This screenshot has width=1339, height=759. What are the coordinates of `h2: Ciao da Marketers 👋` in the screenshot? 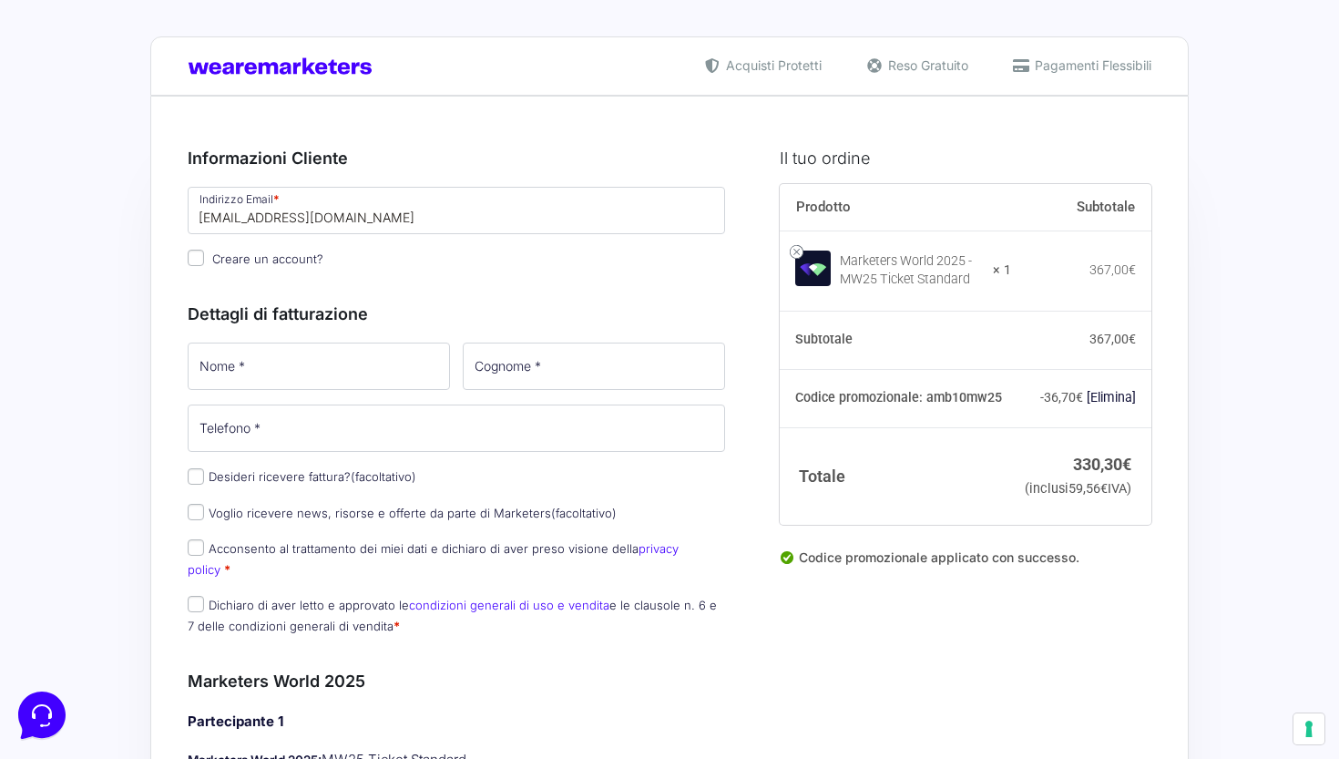 It's located at (160, 29).